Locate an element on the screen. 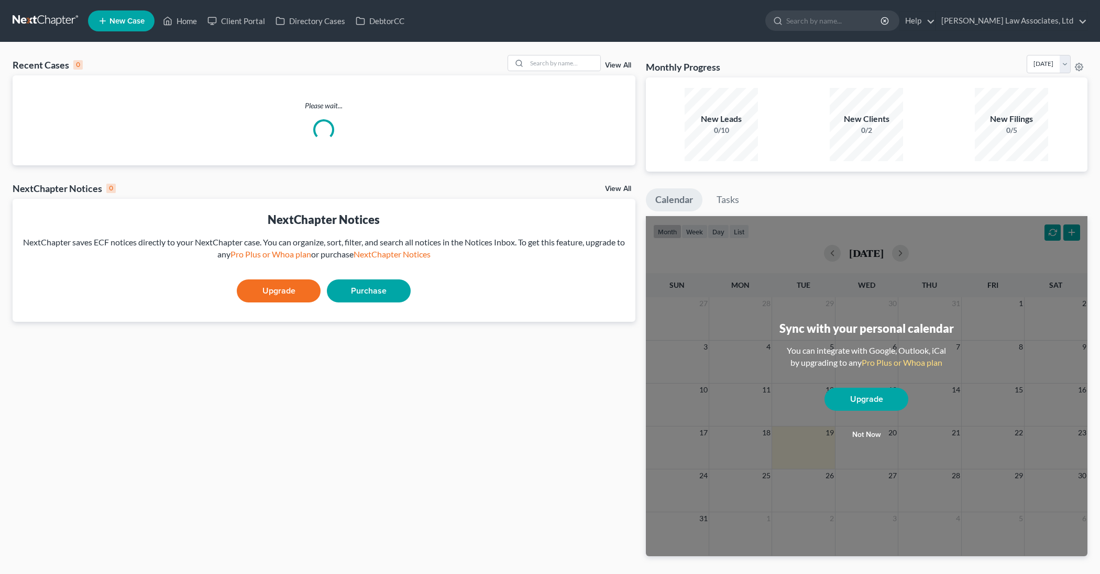 This screenshot has width=1100, height=574. a: Home is located at coordinates (180, 21).